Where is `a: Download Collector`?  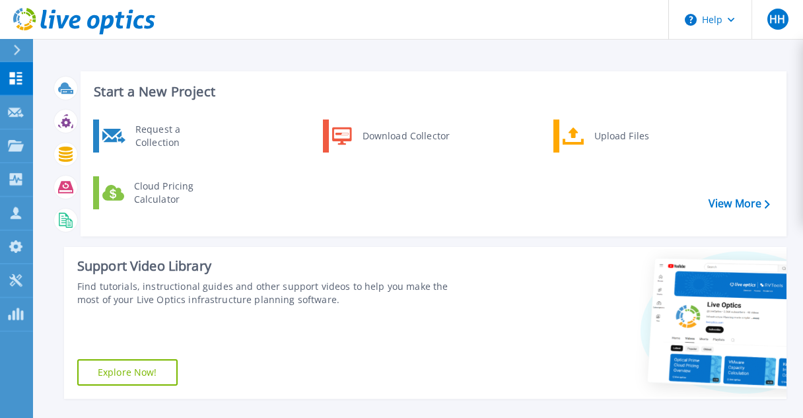 a: Download Collector is located at coordinates (390, 136).